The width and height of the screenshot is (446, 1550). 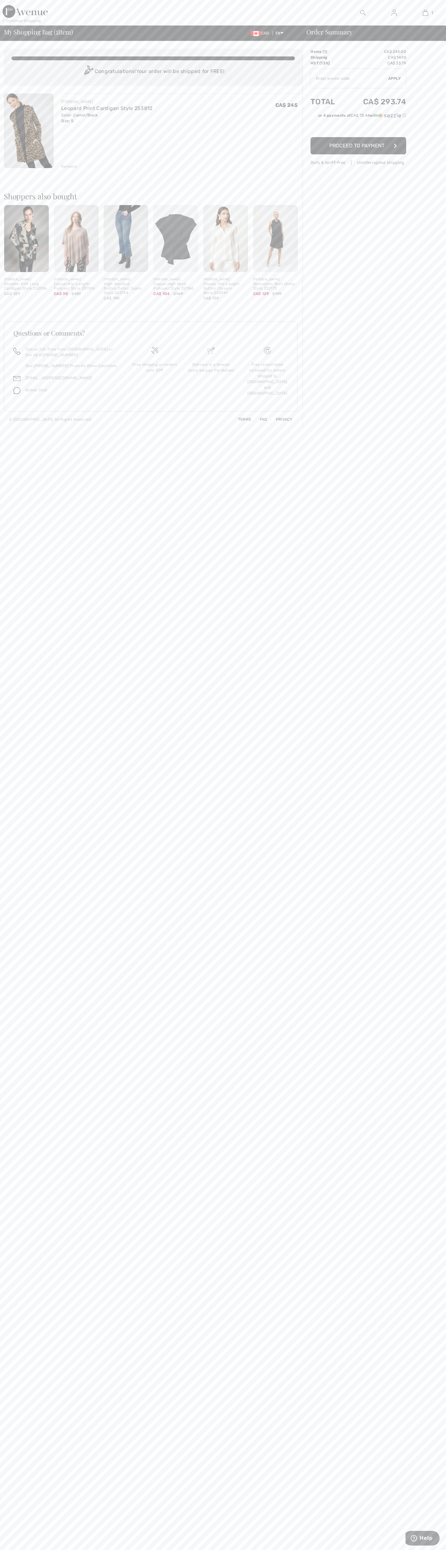 What do you see at coordinates (61, 294) in the screenshot?
I see `span: CA$ 90` at bounding box center [61, 294].